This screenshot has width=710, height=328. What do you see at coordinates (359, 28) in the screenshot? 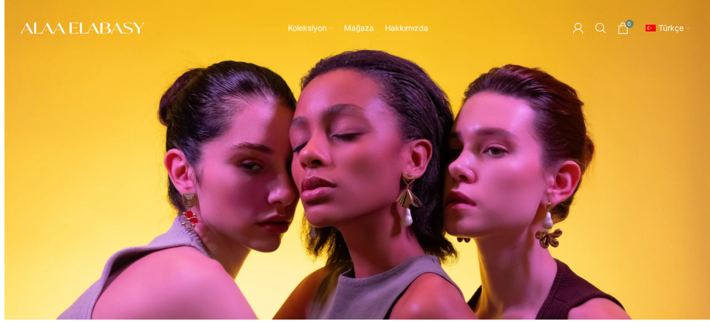
I see `span: Mağaza` at bounding box center [359, 28].